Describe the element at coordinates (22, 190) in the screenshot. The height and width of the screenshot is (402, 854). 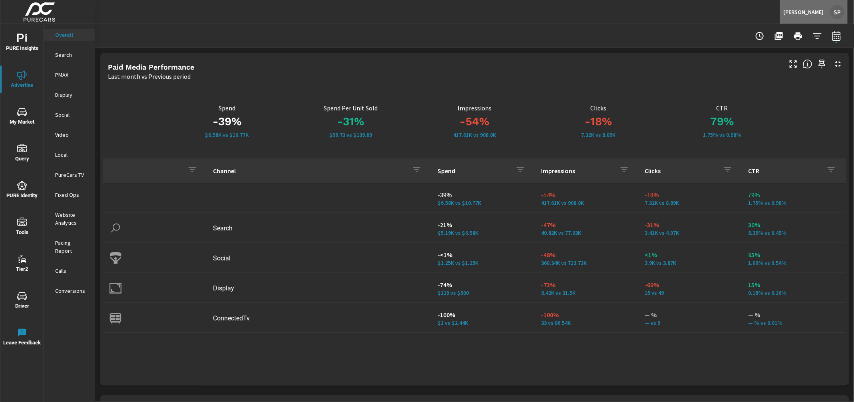
I see `span: PURE Identity` at that location.